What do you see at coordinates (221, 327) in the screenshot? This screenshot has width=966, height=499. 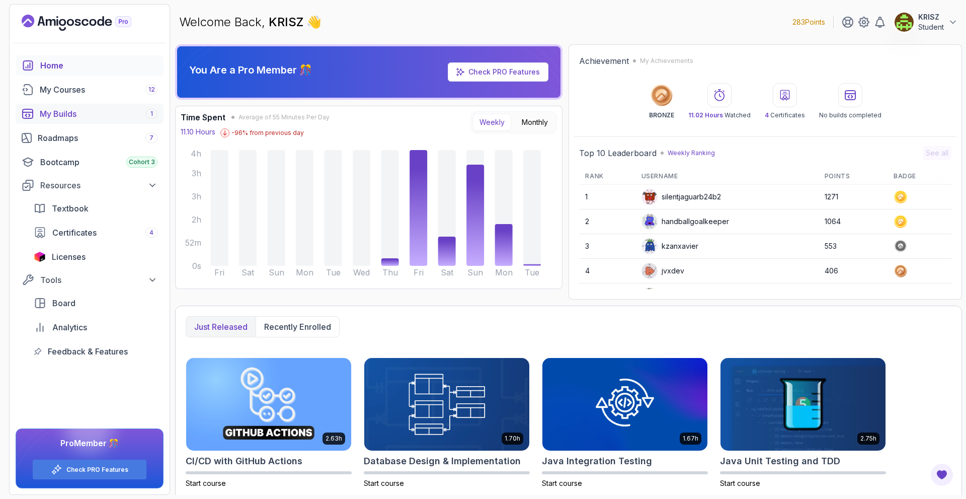 I see `p: Just released` at bounding box center [221, 327].